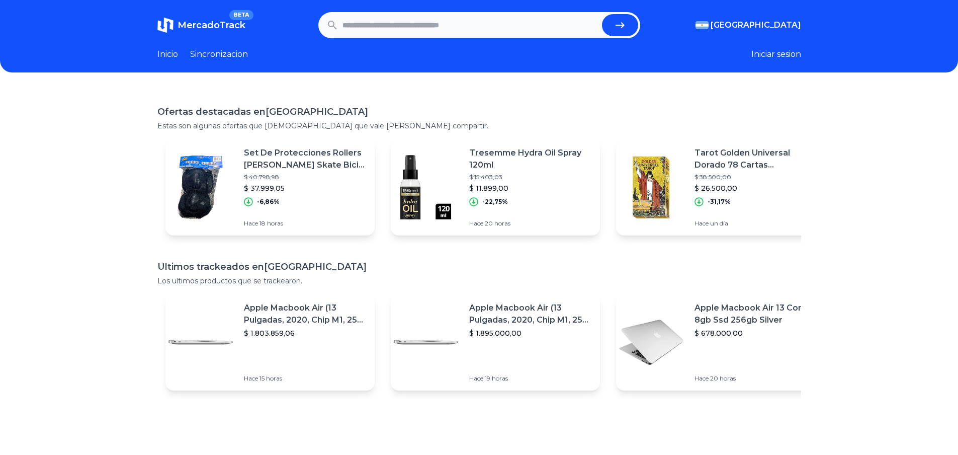 The image size is (958, 455). I want to click on button: Iniciar sesion, so click(776, 54).